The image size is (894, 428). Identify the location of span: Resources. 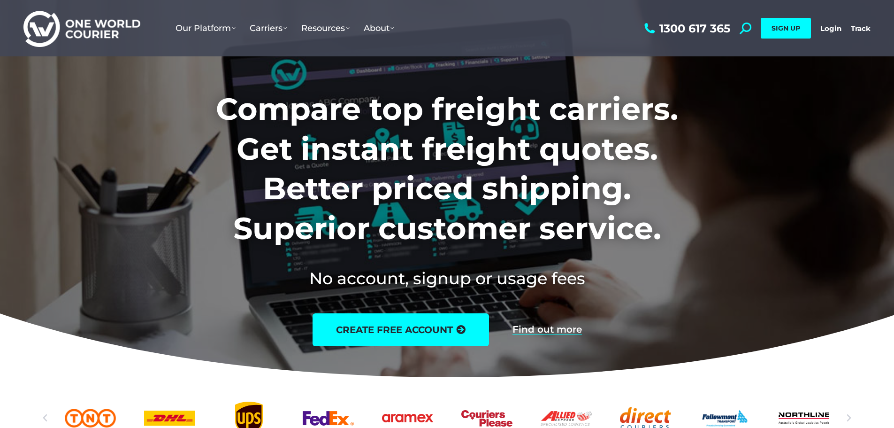
(325, 28).